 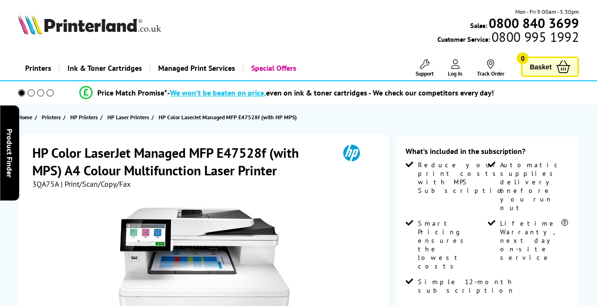 What do you see at coordinates (132, 93) in the screenshot?
I see `span: Price Match Promise*` at bounding box center [132, 93].